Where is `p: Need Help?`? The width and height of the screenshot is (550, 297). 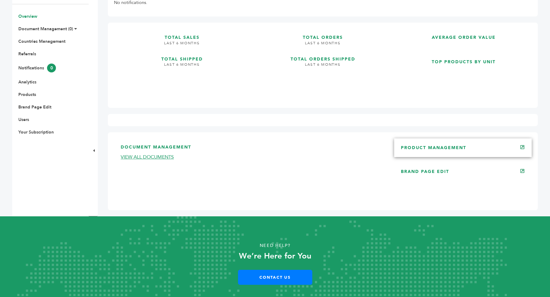 p: Need Help? is located at coordinates (275, 246).